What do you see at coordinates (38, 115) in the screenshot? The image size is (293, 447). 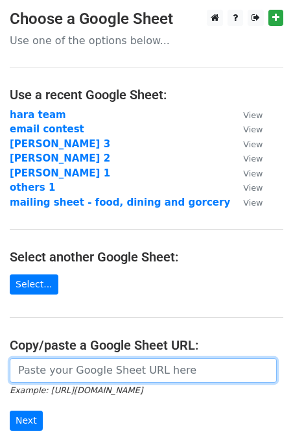 I see `strong: hara team` at bounding box center [38, 115].